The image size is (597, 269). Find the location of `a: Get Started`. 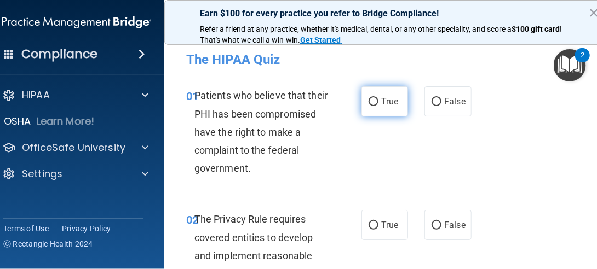

a: Get Started is located at coordinates (321, 40).